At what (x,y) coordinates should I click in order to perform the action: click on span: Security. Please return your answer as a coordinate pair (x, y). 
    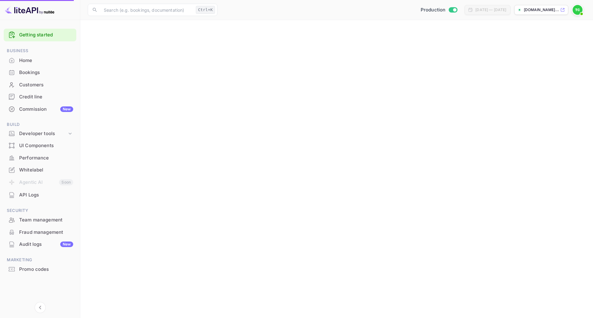
    Looking at the image, I should click on (40, 211).